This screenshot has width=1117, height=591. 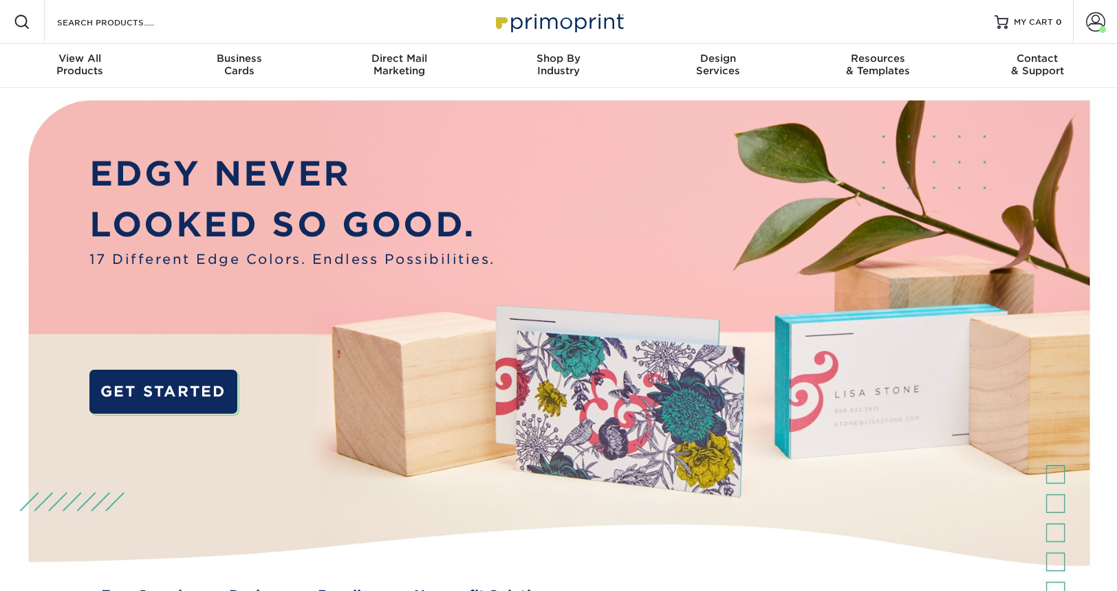 What do you see at coordinates (558, 58) in the screenshot?
I see `span: Shop By` at bounding box center [558, 58].